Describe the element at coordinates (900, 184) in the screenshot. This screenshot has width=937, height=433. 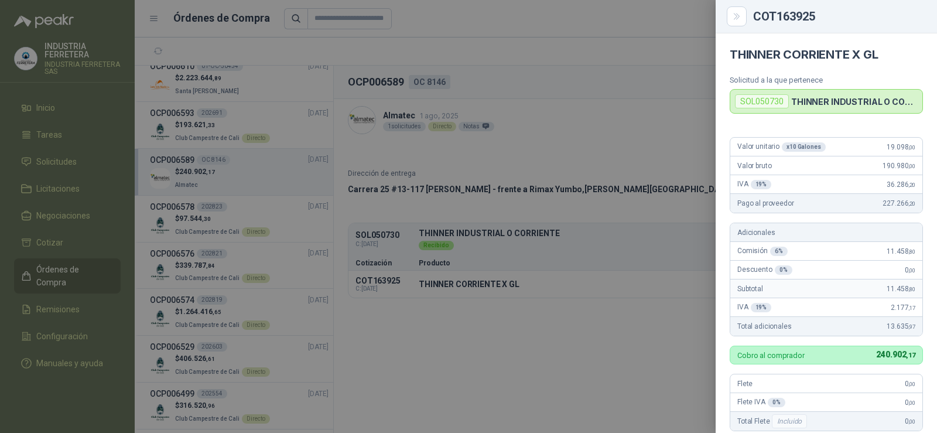
I see `span: 36.286` at that location.